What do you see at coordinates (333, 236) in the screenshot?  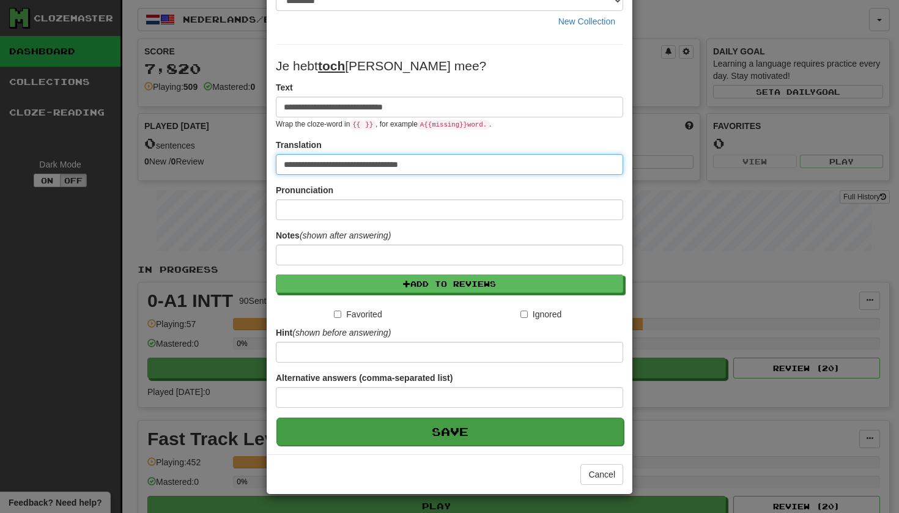 I see `label: Notes` at bounding box center [333, 236].